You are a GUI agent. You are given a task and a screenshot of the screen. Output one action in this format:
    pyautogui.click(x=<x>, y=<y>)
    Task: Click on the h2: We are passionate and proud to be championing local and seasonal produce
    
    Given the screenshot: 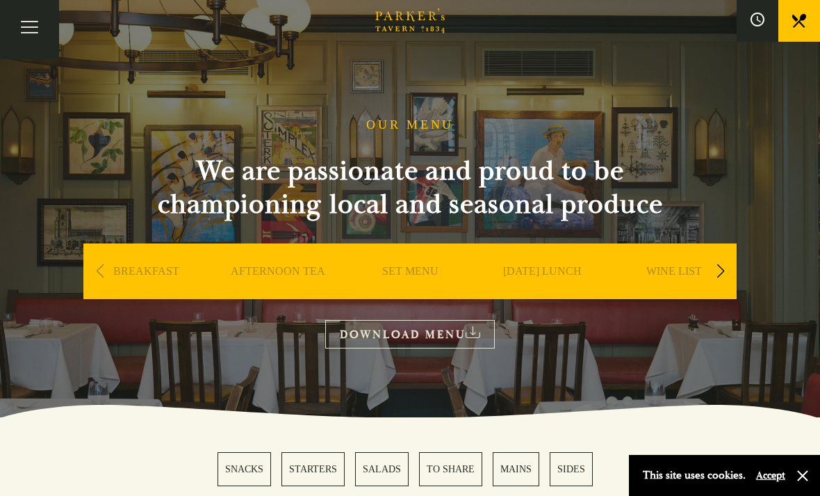 What is the action you would take?
    pyautogui.click(x=410, y=188)
    